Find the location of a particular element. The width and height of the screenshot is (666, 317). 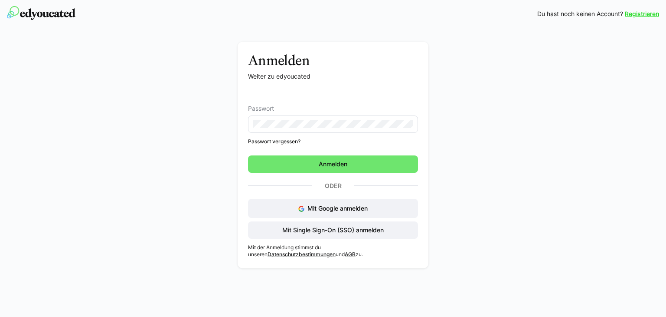

a: AGB is located at coordinates (350, 254).